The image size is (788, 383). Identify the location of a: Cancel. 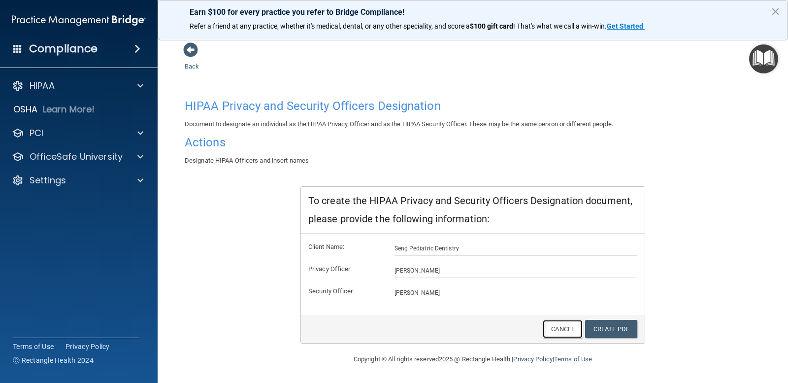
(562, 328).